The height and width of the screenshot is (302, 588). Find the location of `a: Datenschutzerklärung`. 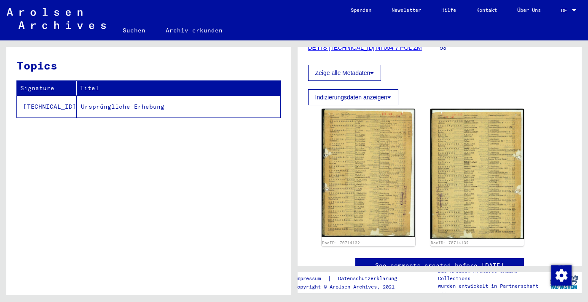

a: Datenschutzerklärung is located at coordinates (369, 278).